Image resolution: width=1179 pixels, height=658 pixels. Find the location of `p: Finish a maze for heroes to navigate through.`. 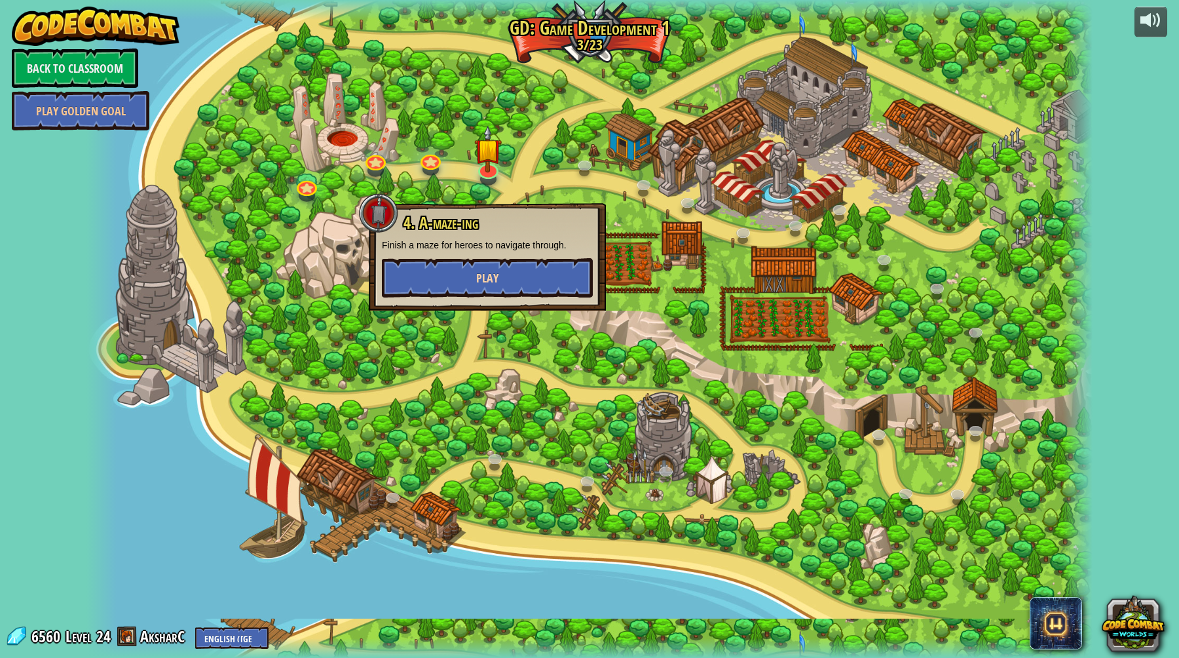

p: Finish a maze for heroes to navigate through. is located at coordinates (487, 245).